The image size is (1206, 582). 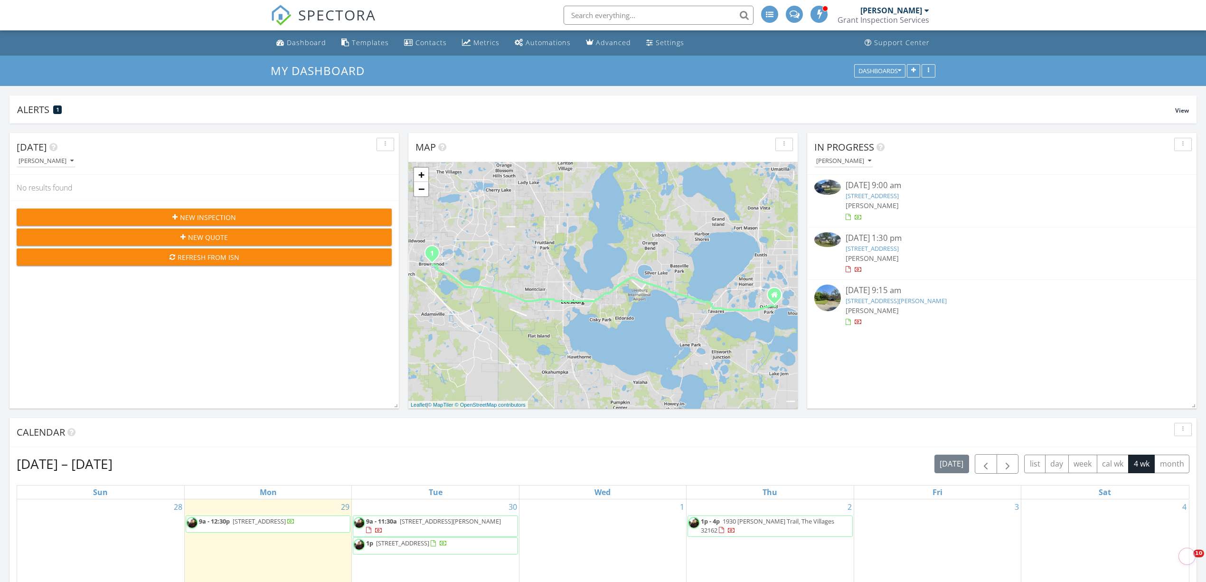 What do you see at coordinates (1034, 463) in the screenshot?
I see `button: list` at bounding box center [1034, 463].